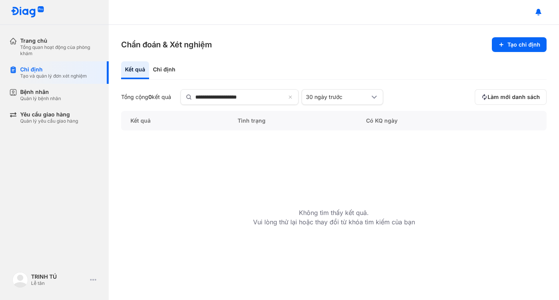 The height and width of the screenshot is (300, 559). Describe the element at coordinates (513, 97) in the screenshot. I see `span: Làm mới danh sách` at that location.